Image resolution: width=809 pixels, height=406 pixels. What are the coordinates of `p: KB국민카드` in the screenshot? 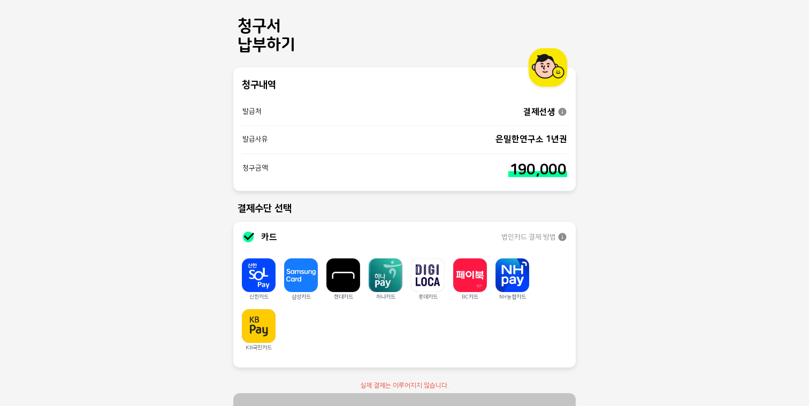 It's located at (258, 348).